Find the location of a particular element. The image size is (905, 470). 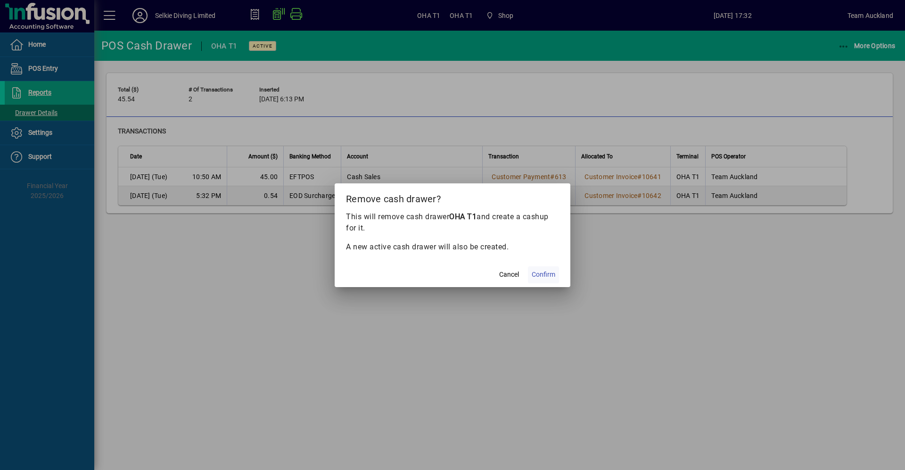

p: This will remove cash drawer and create a cashup for it. is located at coordinates (452, 222).